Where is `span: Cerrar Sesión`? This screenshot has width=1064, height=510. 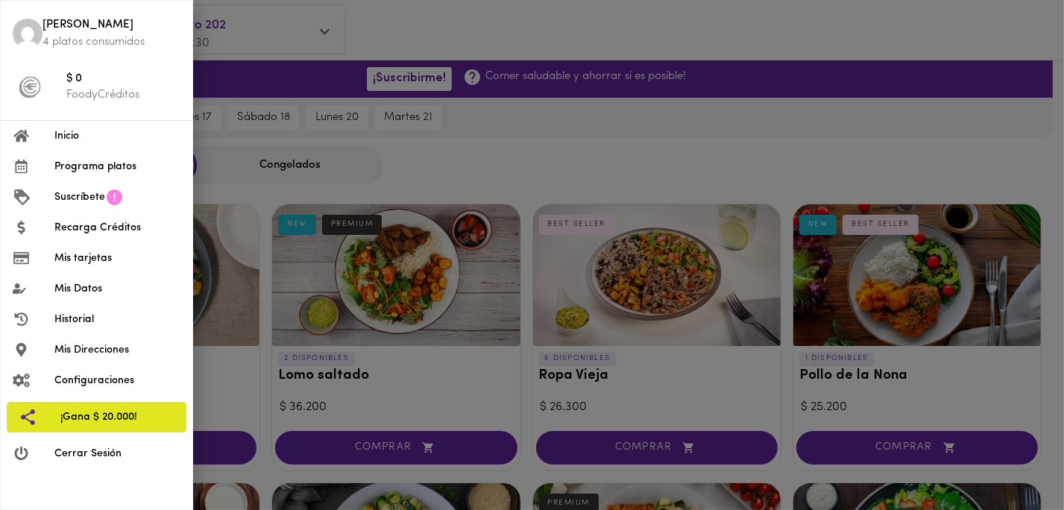
span: Cerrar Sesión is located at coordinates (117, 453).